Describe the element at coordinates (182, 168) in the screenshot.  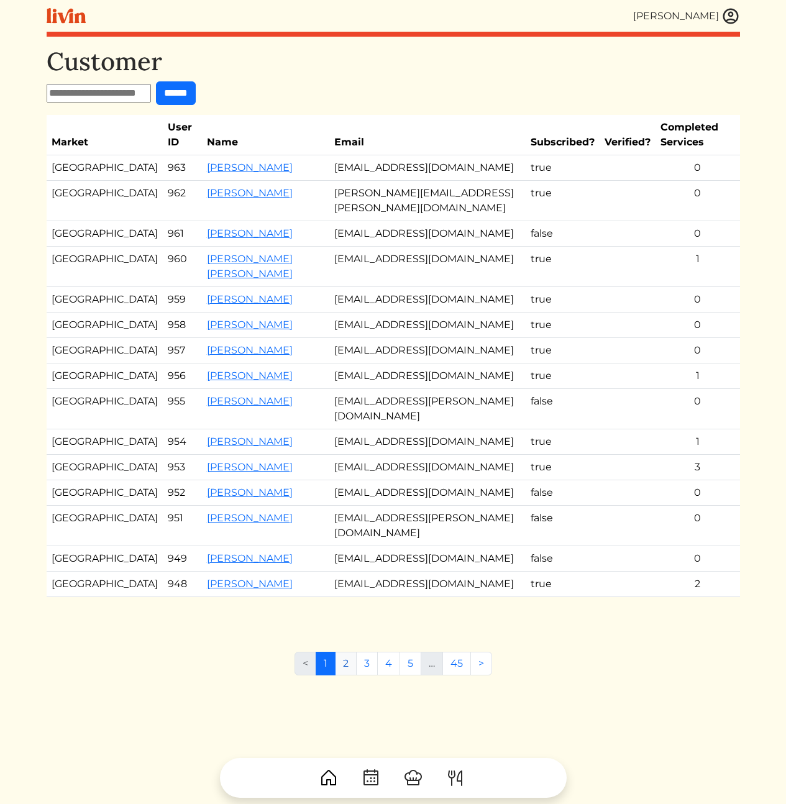
I see `td: 963` at that location.